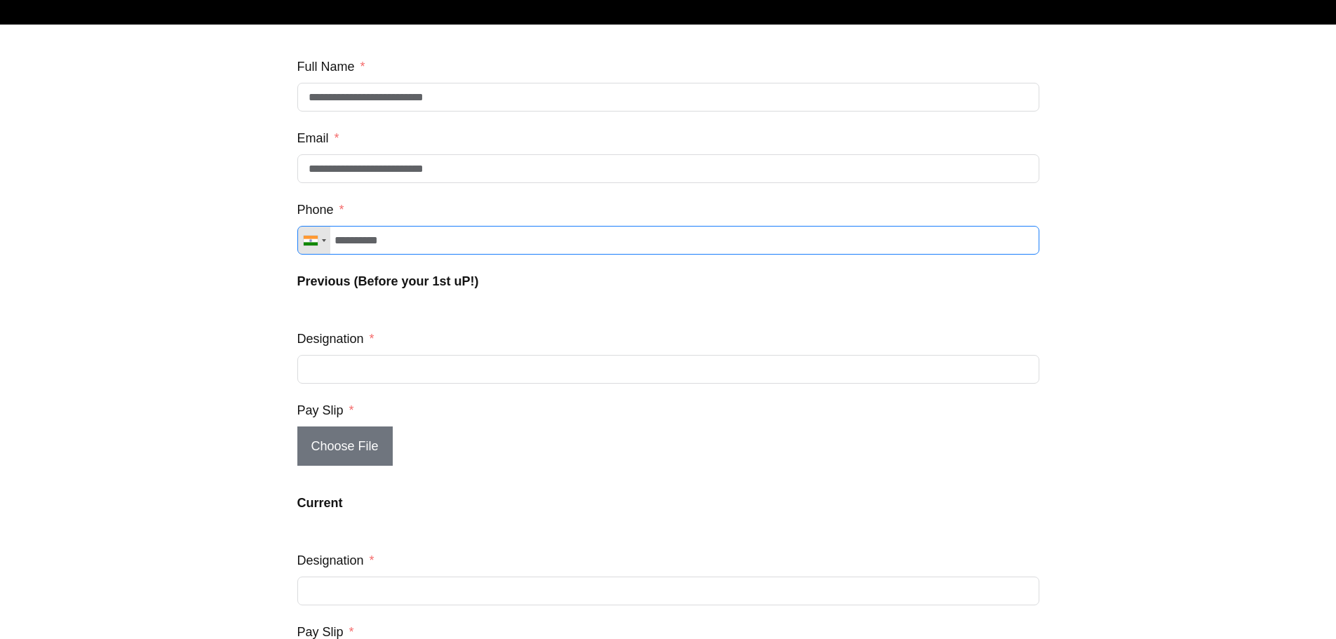  I want to click on label: Email, so click(318, 138).